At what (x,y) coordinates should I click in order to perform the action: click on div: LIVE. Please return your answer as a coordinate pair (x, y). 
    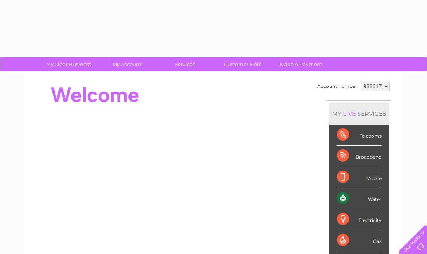
    Looking at the image, I should click on (350, 114).